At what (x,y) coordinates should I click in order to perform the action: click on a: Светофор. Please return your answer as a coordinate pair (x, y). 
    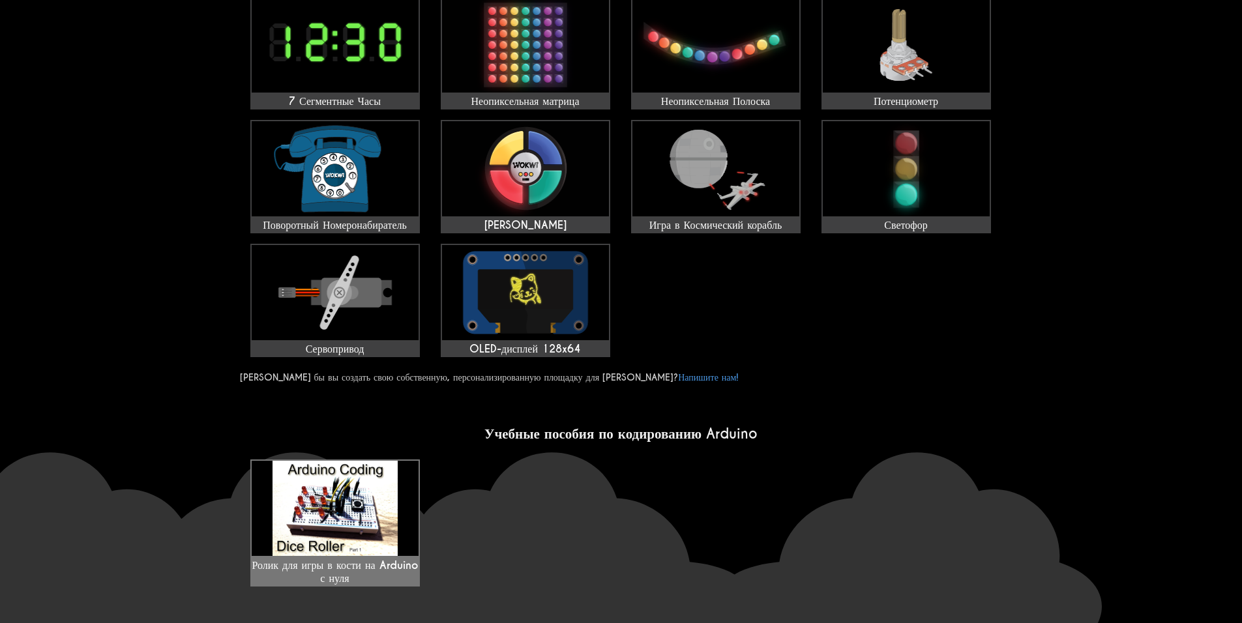
    Looking at the image, I should click on (906, 177).